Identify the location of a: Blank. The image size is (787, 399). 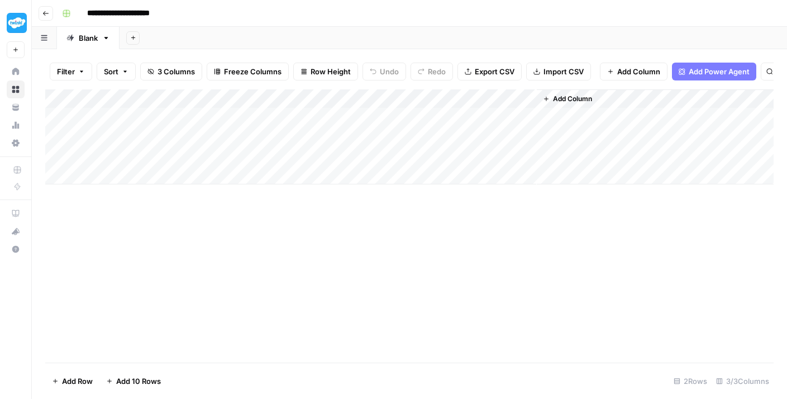
(88, 38).